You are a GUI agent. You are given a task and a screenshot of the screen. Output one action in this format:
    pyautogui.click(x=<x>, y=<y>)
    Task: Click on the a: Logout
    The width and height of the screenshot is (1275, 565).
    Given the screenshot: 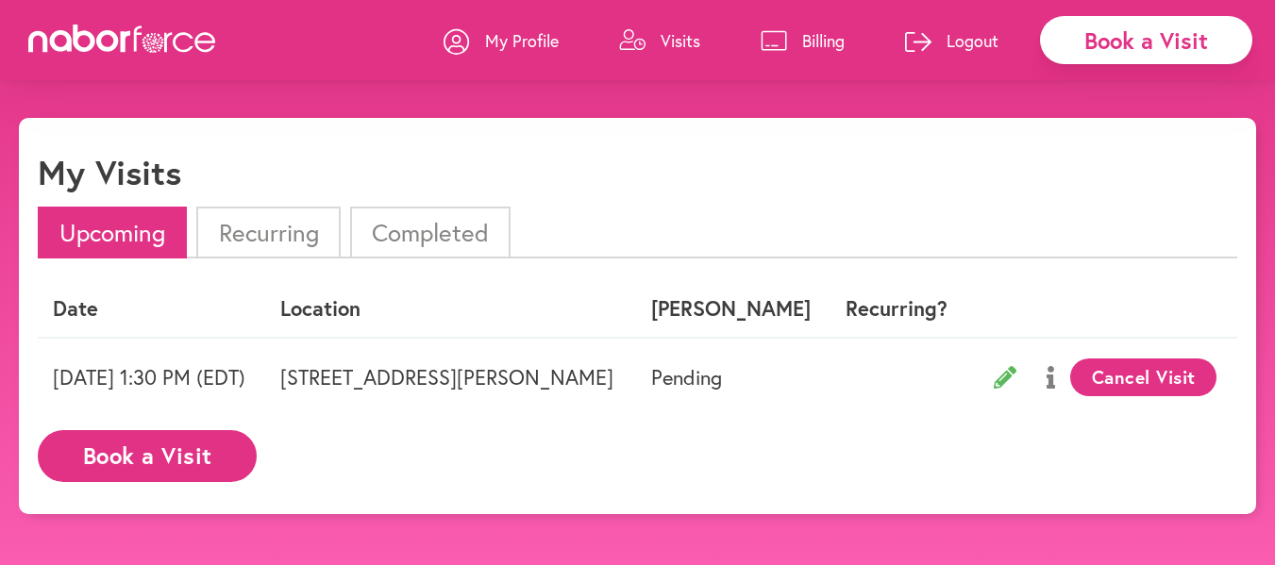 What is the action you would take?
    pyautogui.click(x=951, y=41)
    